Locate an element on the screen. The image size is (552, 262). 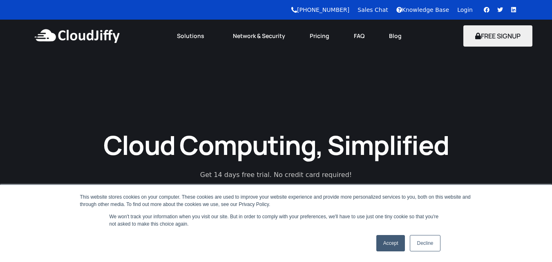
a: Sales Chat is located at coordinates (373, 10).